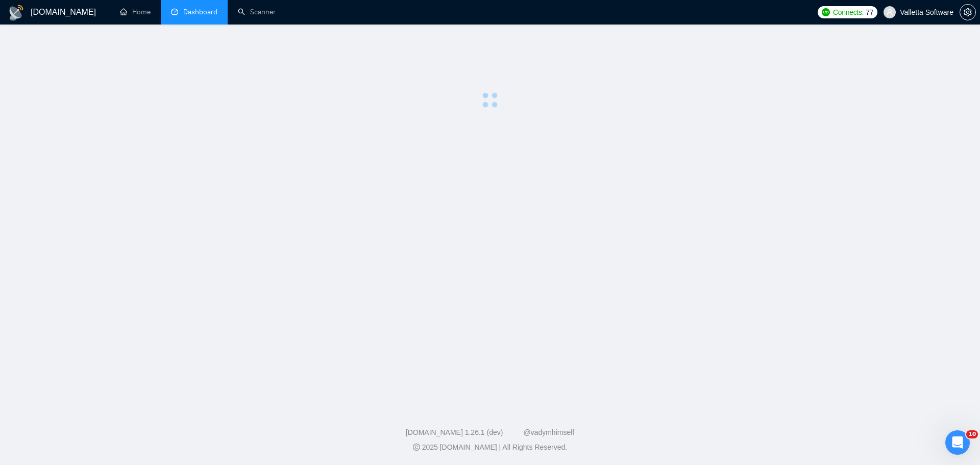 The width and height of the screenshot is (980, 465). I want to click on span: dashboard, so click(175, 12).